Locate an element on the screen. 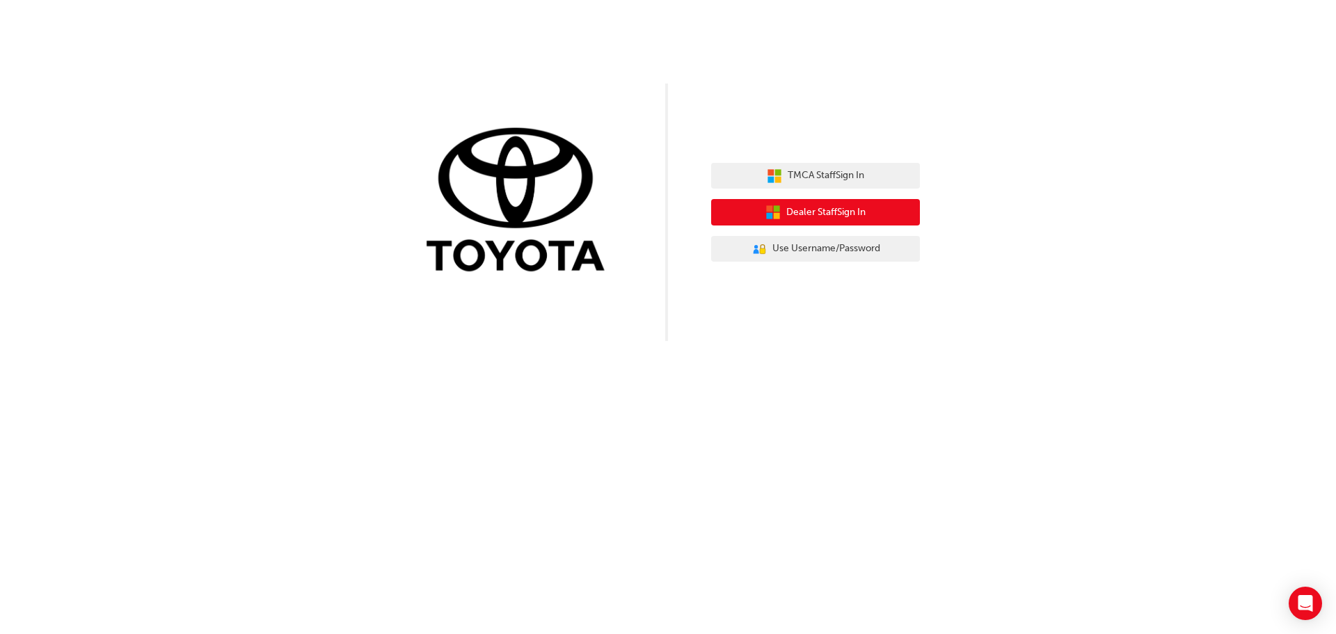 Image resolution: width=1336 pixels, height=634 pixels. button: TMCA StaffSign In is located at coordinates (816, 176).